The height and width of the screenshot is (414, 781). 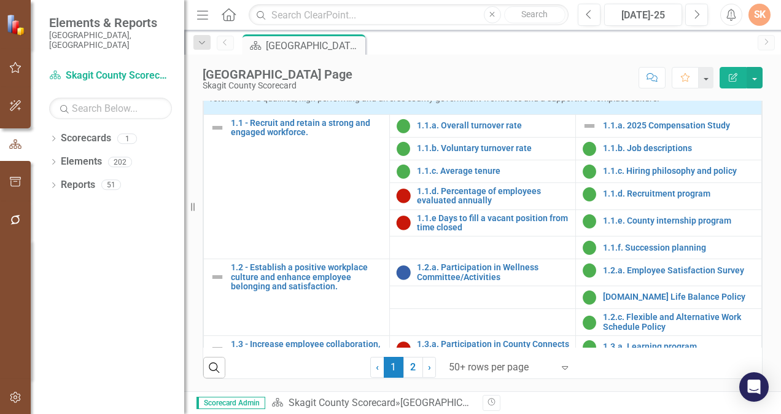 What do you see at coordinates (493, 196) in the screenshot?
I see `a: 1.1.d. Percentage of employees evaluated annually` at bounding box center [493, 196].